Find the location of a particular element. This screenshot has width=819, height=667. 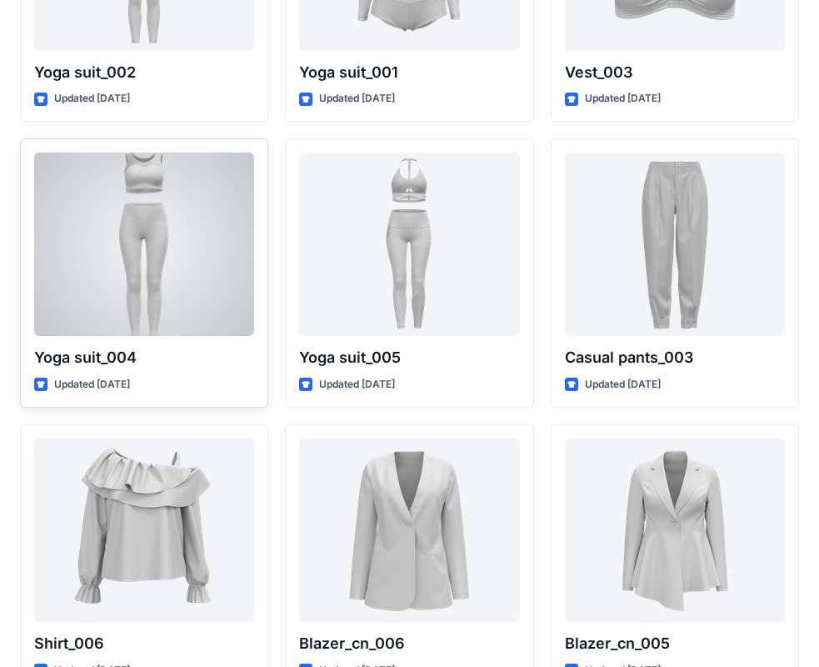

p: Yoga suit_005 is located at coordinates (409, 358).